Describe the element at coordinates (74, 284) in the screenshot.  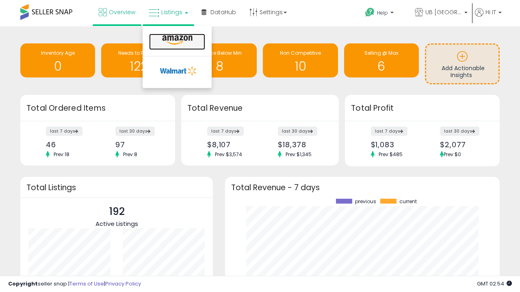
I see `div: seller snap | |` at that location.